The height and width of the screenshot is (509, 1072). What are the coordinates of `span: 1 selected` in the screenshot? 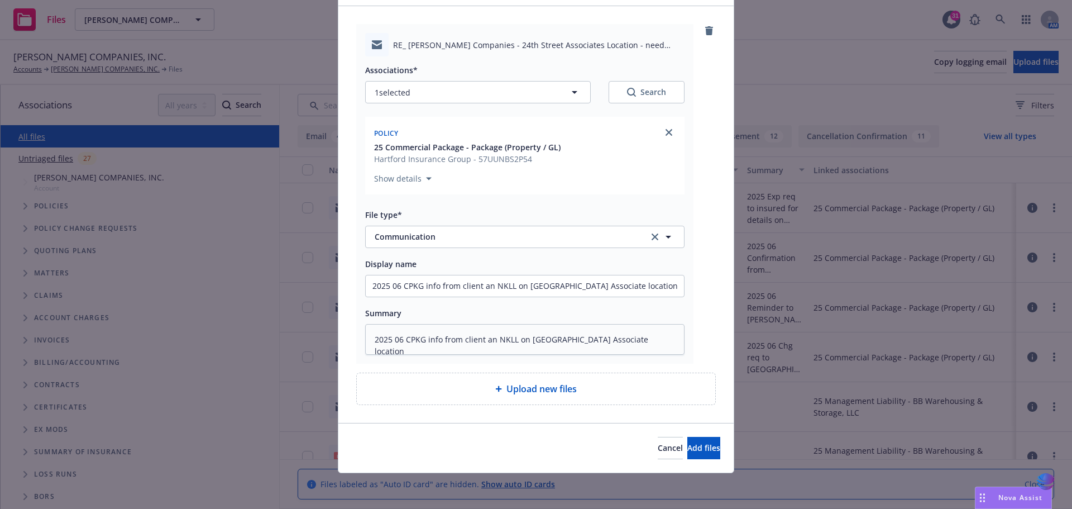 It's located at (393, 92).